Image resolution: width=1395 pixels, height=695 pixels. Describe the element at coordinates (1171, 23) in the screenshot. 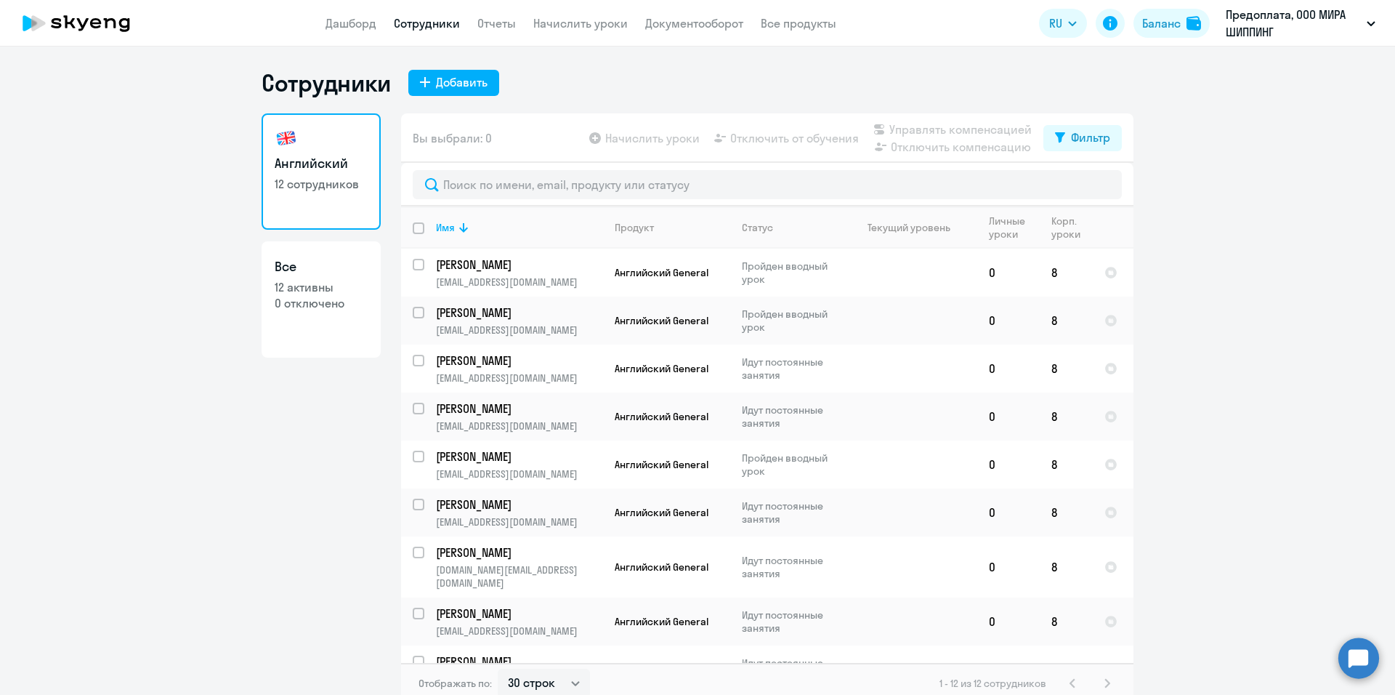

I see `button: Балансbalance` at that location.